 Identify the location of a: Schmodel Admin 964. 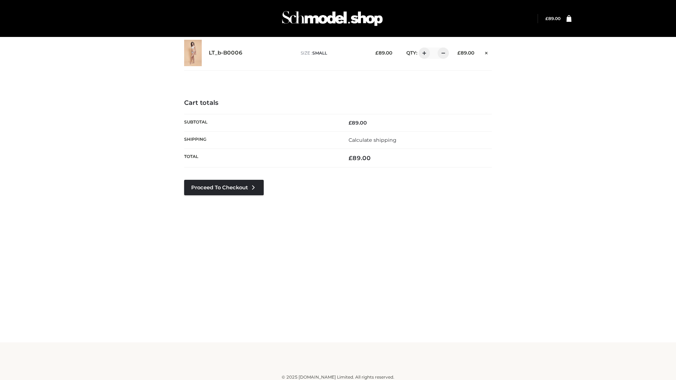
(332, 18).